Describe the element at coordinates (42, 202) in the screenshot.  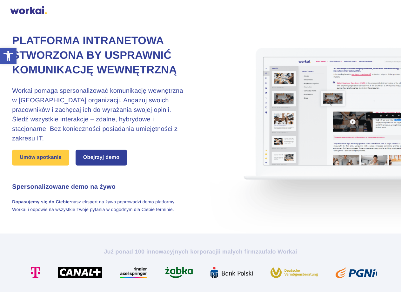
I see `strong: Dopasujemy się do Ciebie:` at that location.